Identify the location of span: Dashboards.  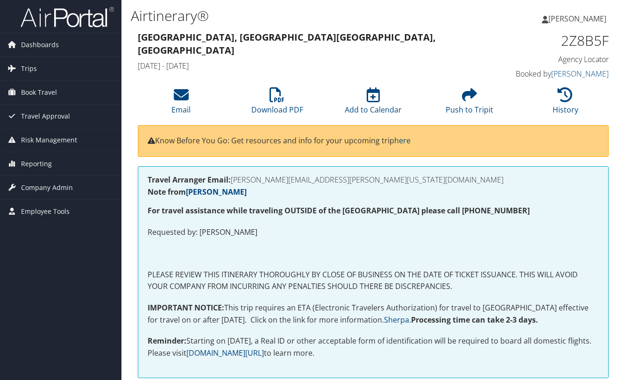
(40, 45).